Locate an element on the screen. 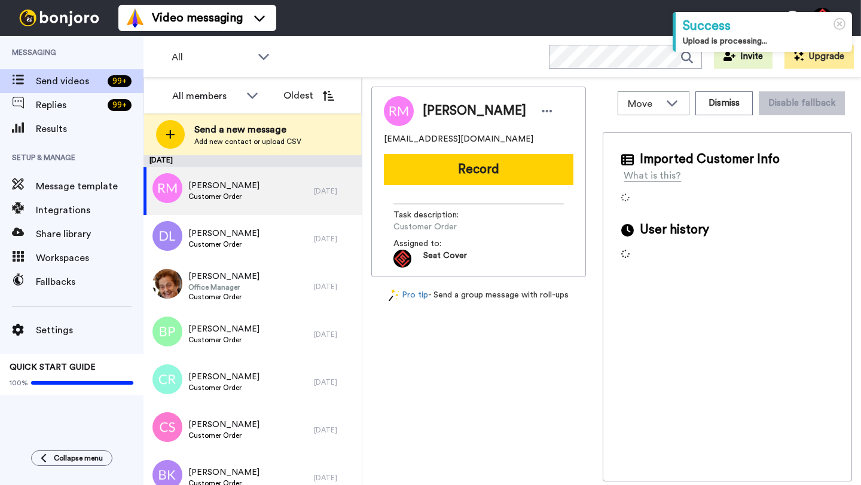  img: cs.png is located at coordinates (167, 427).